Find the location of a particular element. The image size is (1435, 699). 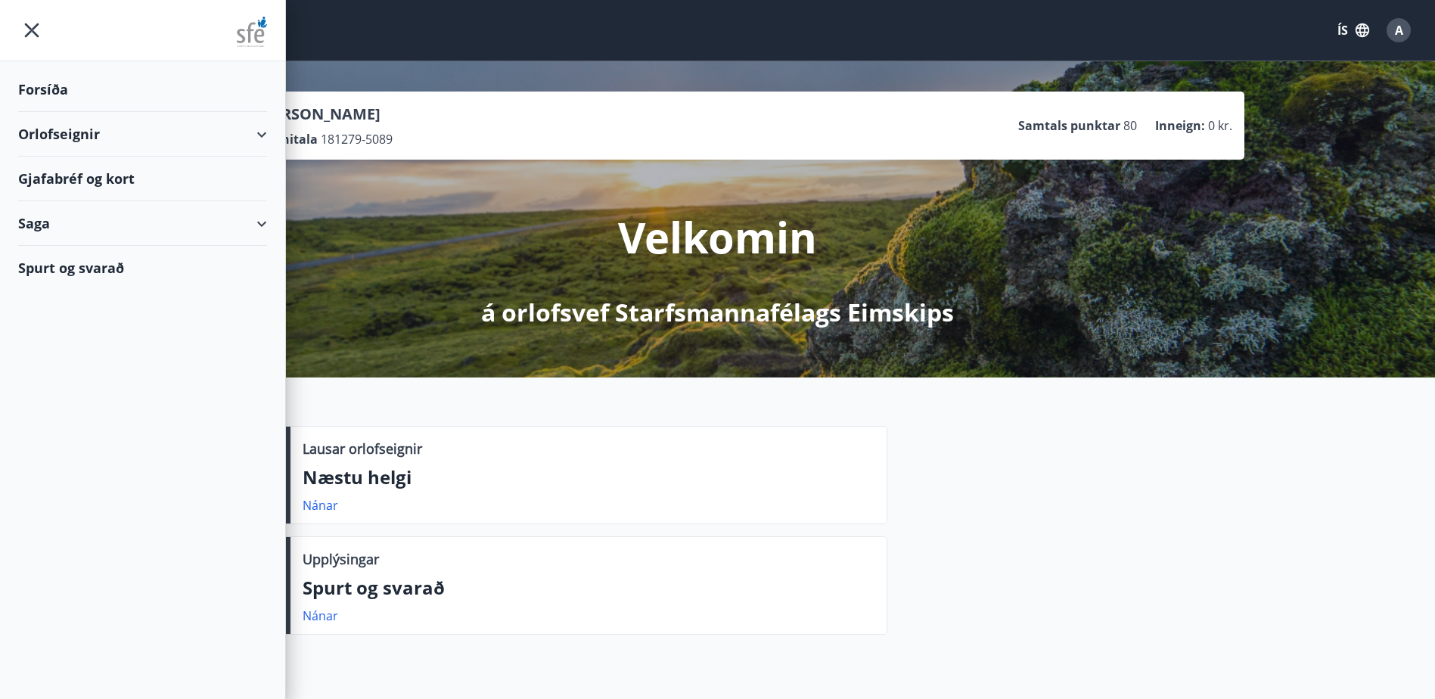

div: Forsíða is located at coordinates (142, 89).